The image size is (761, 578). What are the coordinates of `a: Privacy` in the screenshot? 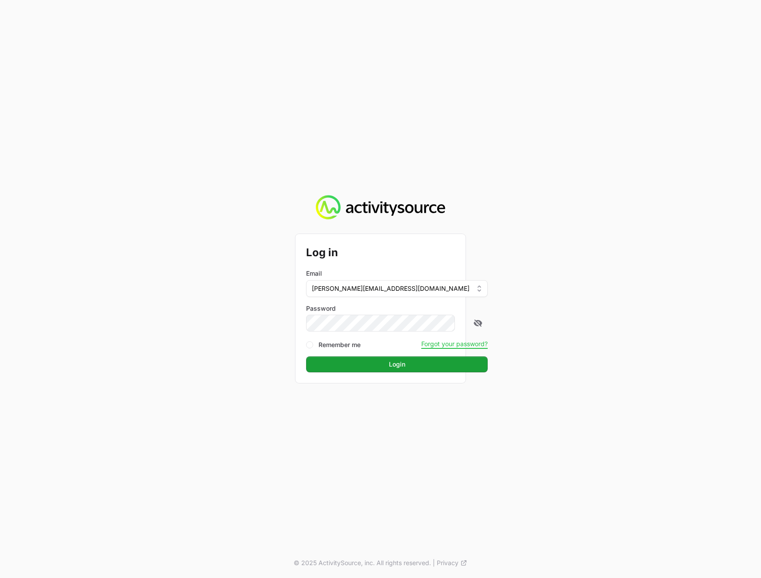 It's located at (452, 563).